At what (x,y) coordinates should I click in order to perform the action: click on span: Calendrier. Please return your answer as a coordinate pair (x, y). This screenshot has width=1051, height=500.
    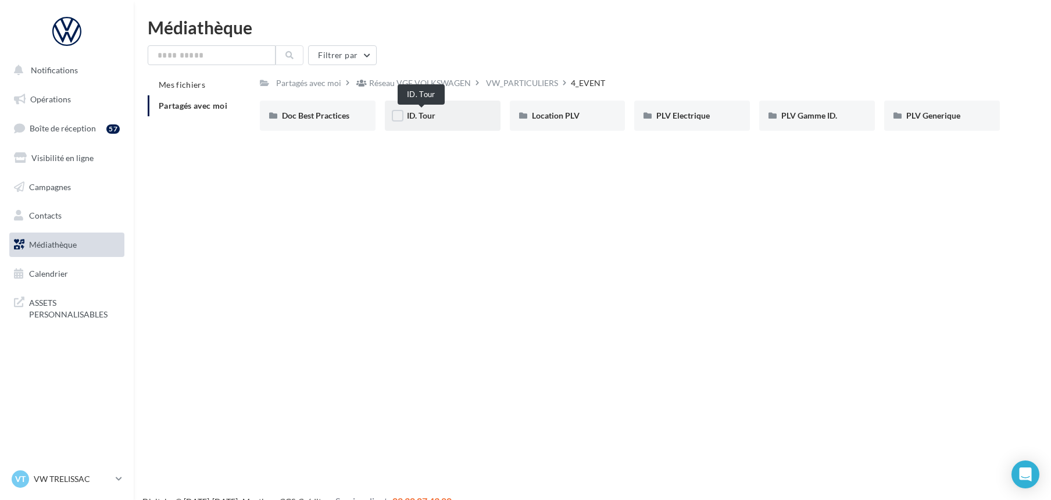
    Looking at the image, I should click on (48, 273).